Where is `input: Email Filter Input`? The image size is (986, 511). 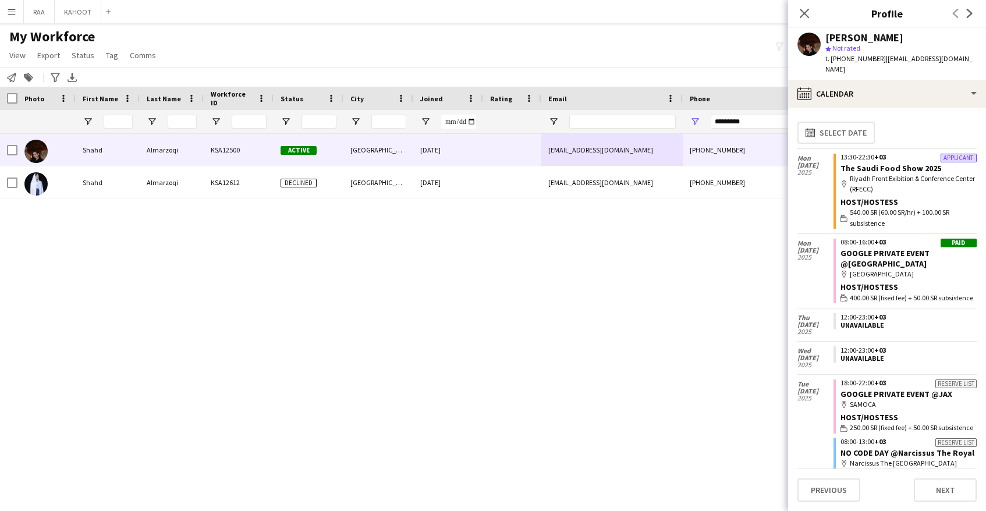
input: Email Filter Input is located at coordinates (622, 122).